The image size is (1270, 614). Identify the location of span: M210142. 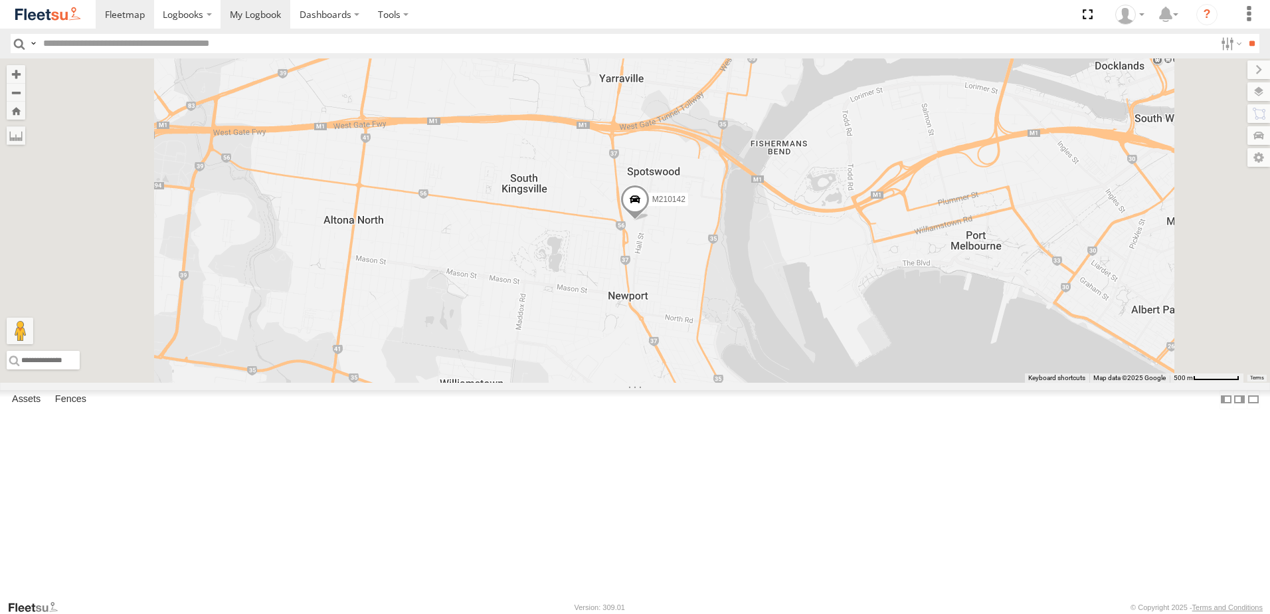
(669, 199).